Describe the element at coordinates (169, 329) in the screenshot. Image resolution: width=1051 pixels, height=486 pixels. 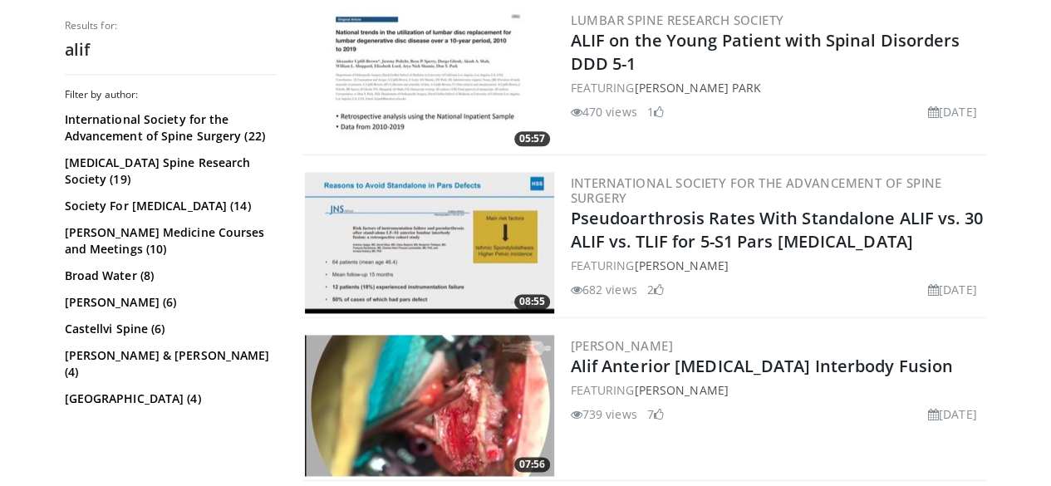
I see `a: Castellvi Spine (6)` at that location.